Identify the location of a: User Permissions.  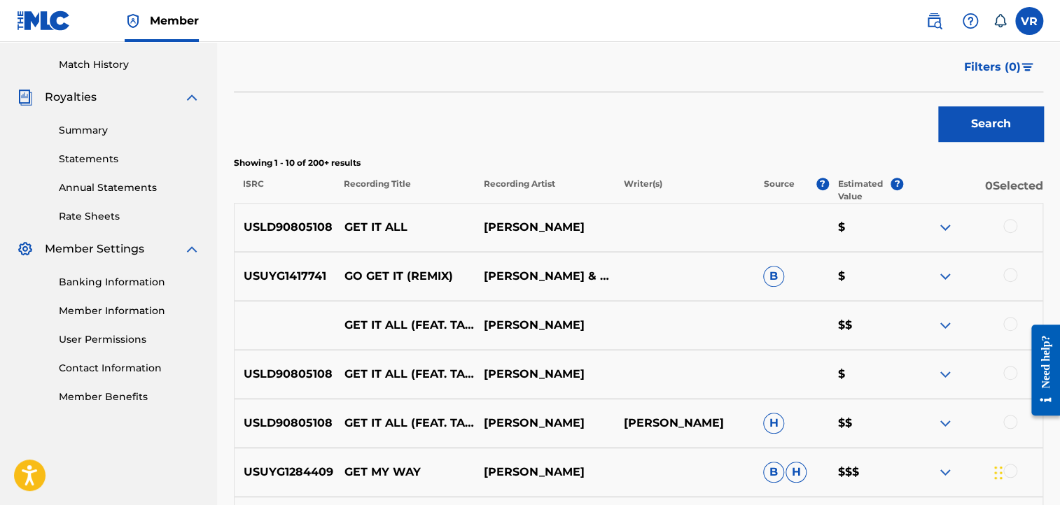
(129, 339).